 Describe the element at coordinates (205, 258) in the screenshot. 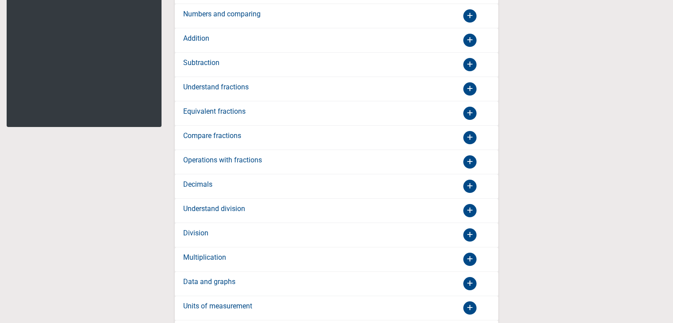

I see `label: Multiplication` at that location.